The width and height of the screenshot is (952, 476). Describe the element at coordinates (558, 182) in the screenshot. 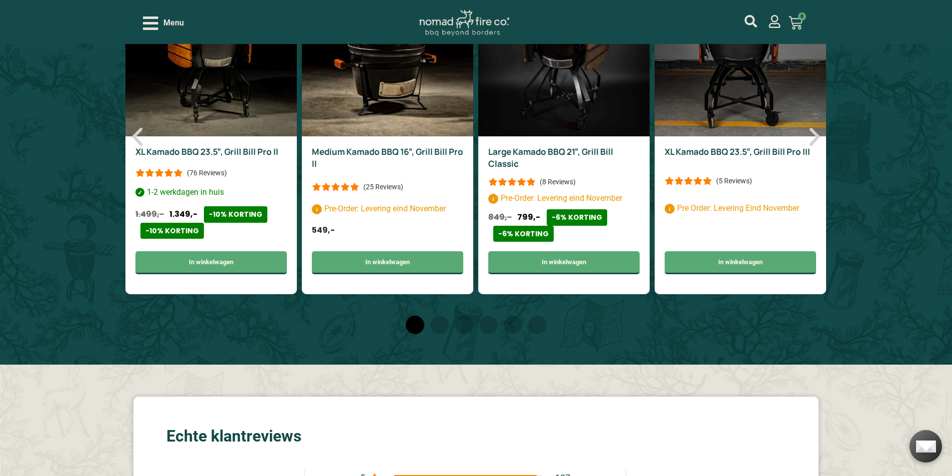

I see `div: (8 Reviews)` at that location.